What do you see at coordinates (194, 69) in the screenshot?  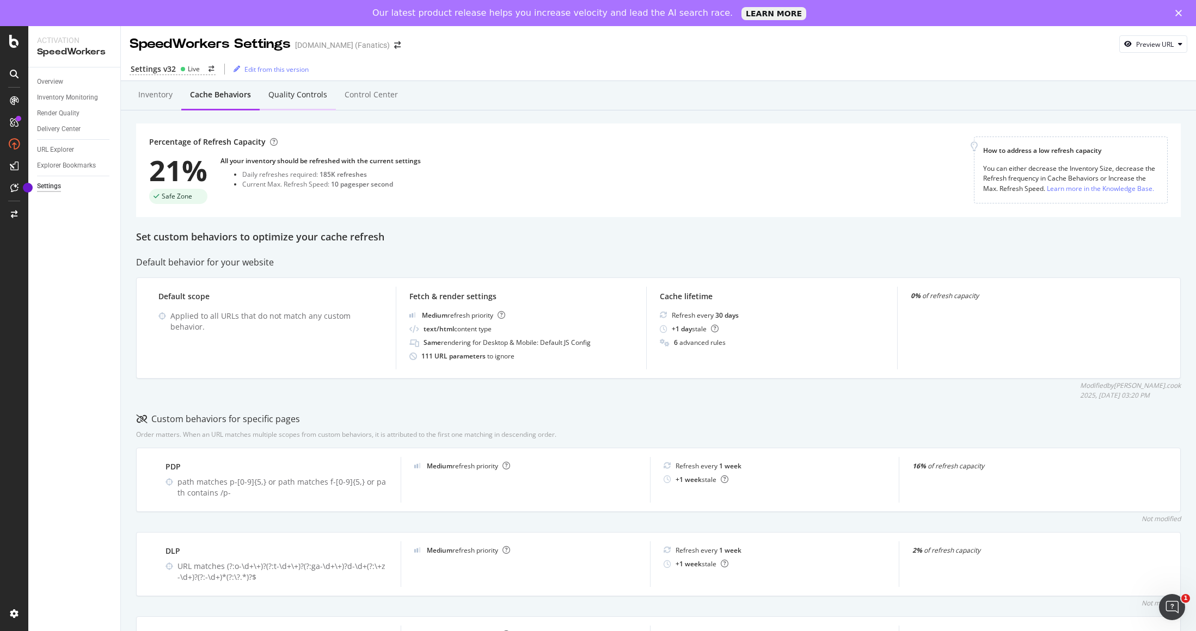 I see `div: Live` at bounding box center [194, 69].